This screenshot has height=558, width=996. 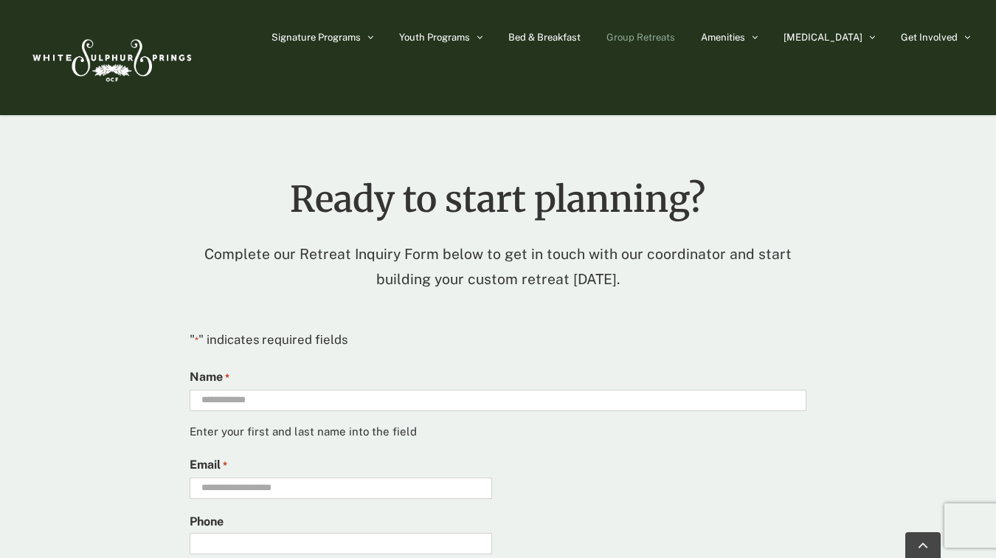 I want to click on p: Complete our Retreat Inquiry Form below to get in touch with our coordinator and start building y..., so click(x=498, y=267).